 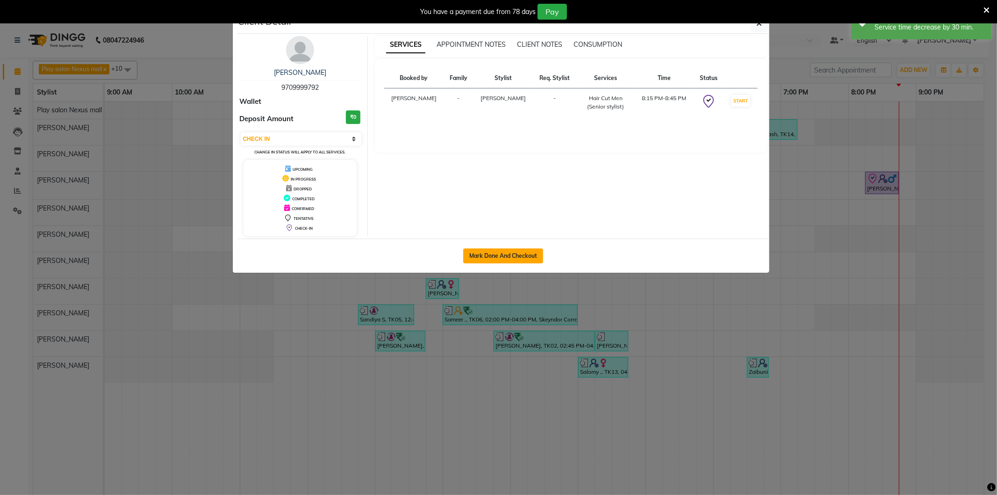 I want to click on th: Req. Stylist, so click(x=555, y=78).